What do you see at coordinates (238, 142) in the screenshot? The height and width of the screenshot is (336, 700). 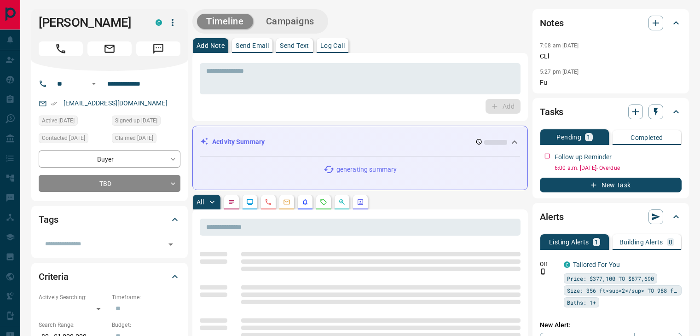 I see `p: Activity Summary` at bounding box center [238, 142].